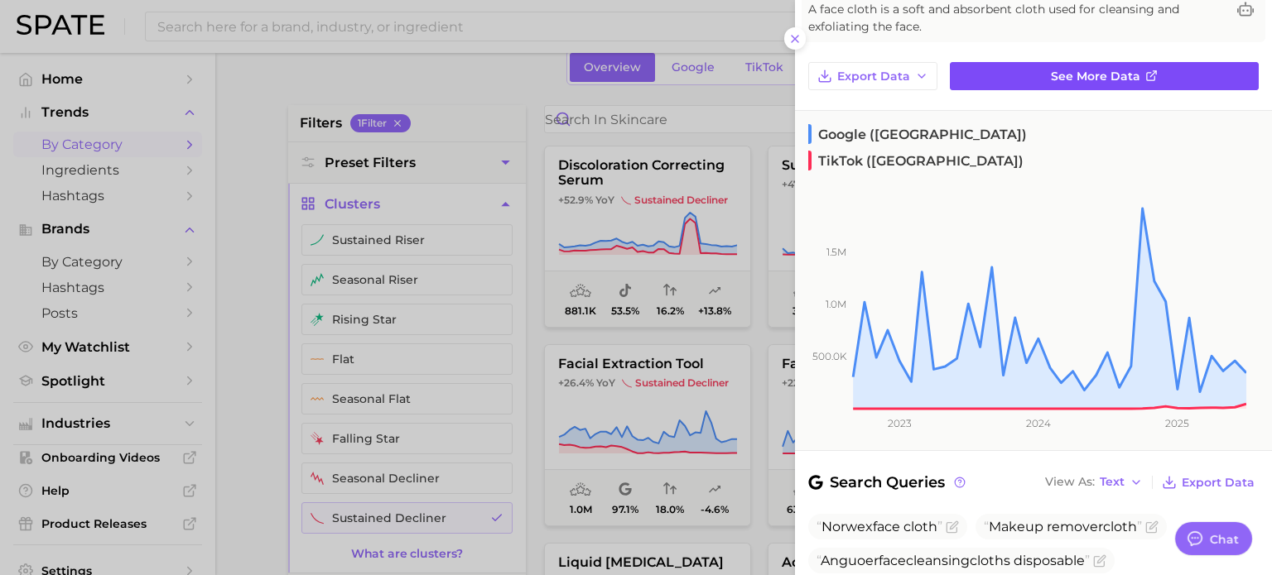 The width and height of the screenshot is (1272, 575). What do you see at coordinates (899, 423) in the screenshot?
I see `tspan: 2023` at bounding box center [899, 423].